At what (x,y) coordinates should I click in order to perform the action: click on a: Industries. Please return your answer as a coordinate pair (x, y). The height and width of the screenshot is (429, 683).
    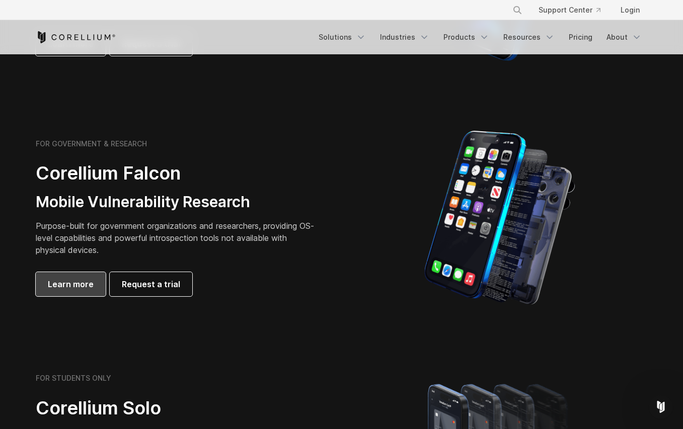
    Looking at the image, I should click on (405, 37).